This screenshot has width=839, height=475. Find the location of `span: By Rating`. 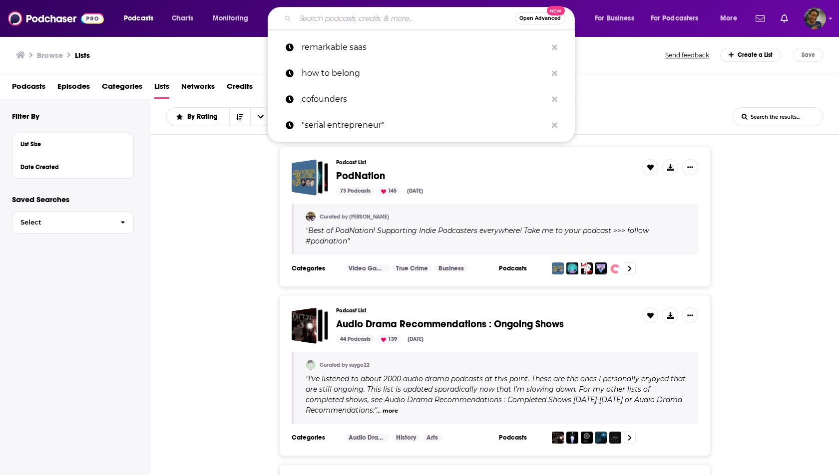

span: By Rating is located at coordinates (204, 117).